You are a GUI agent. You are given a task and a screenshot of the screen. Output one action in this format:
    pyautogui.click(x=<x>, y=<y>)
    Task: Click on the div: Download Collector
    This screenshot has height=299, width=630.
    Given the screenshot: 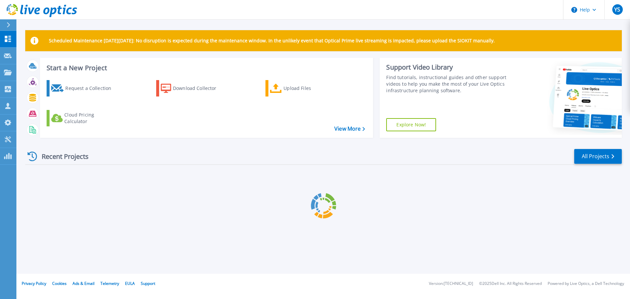 What is the action you would take?
    pyautogui.click(x=199, y=88)
    